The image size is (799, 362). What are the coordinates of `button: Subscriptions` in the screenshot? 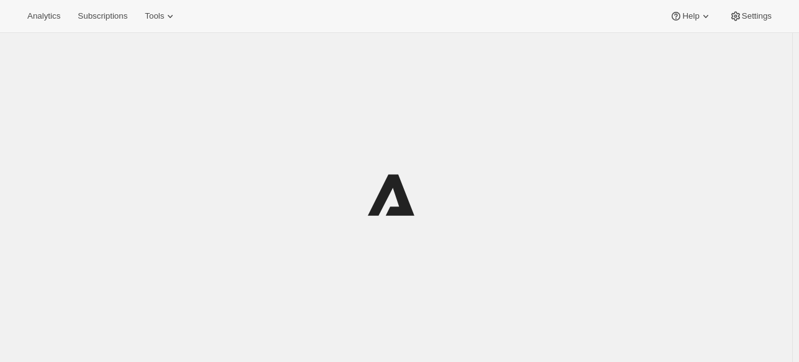 It's located at (103, 16).